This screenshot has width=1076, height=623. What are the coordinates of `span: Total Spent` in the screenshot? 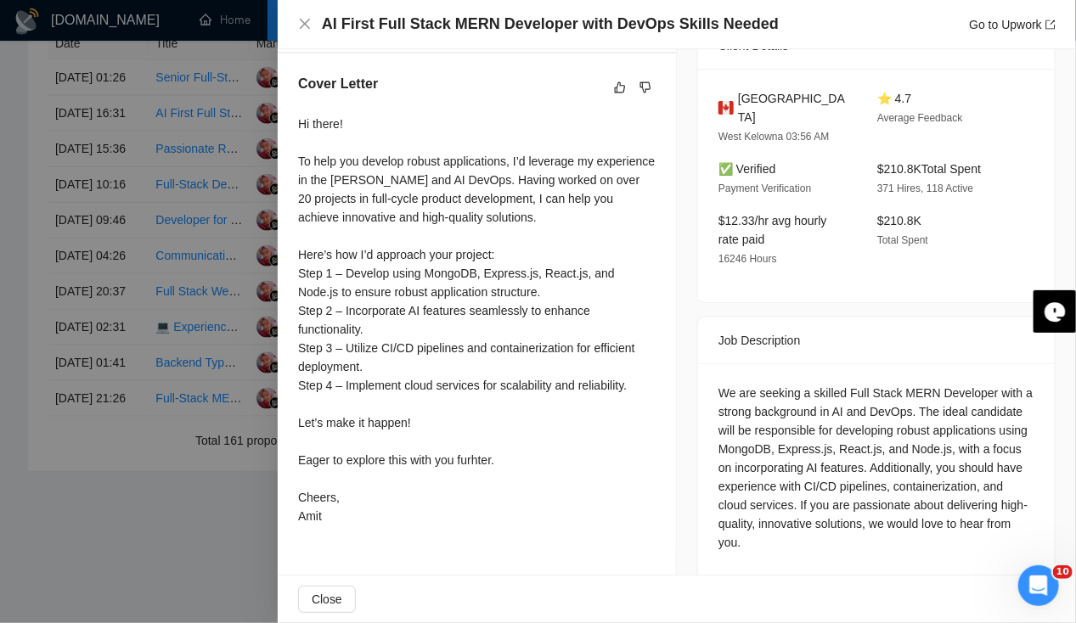 It's located at (903, 240).